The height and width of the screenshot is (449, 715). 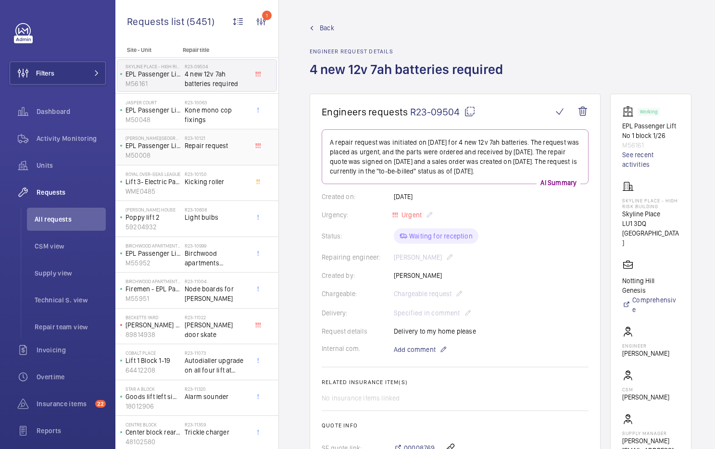 I want to click on span: Insurance items, so click(x=64, y=404).